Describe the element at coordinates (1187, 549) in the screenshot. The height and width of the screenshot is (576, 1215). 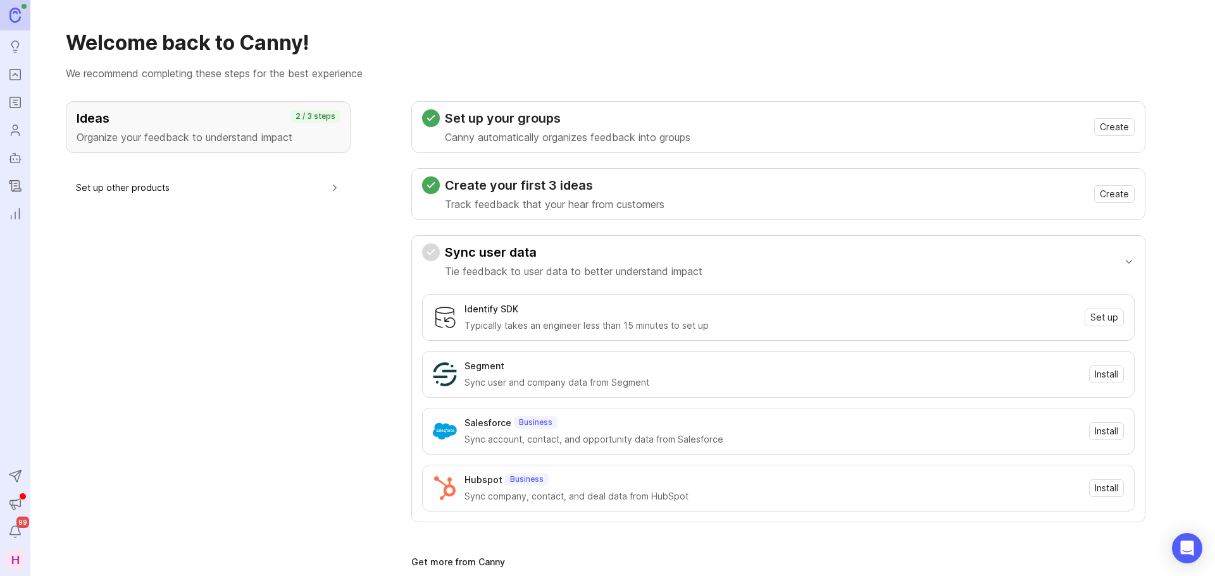
I see `div: Open Intercom Messenger` at that location.